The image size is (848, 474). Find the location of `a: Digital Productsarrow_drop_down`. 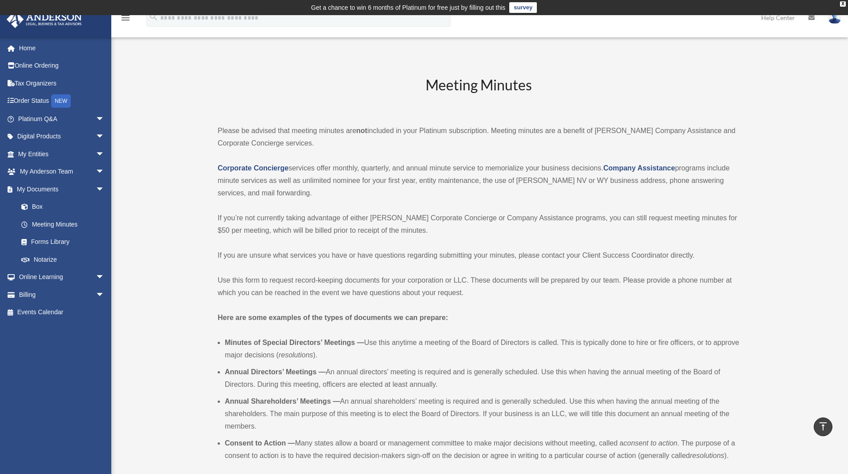

a: Digital Productsarrow_drop_down is located at coordinates (62, 137).